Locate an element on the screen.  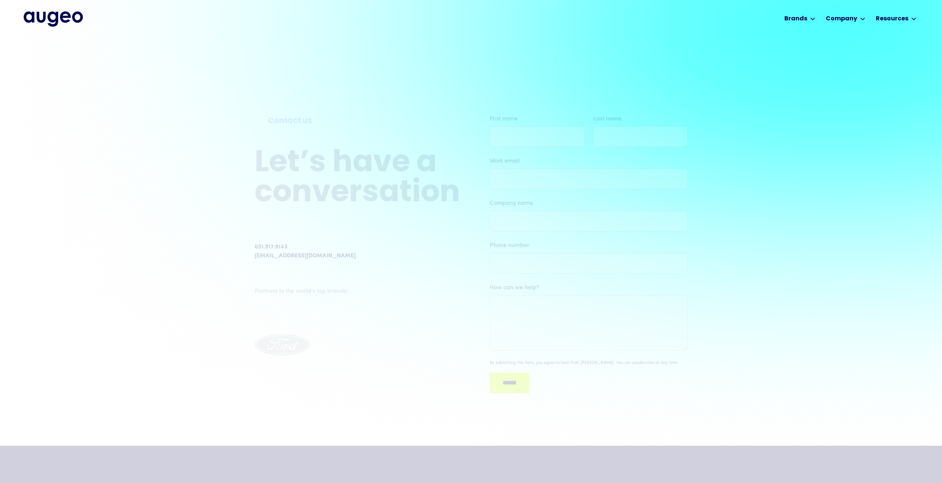
a: home is located at coordinates (53, 19).